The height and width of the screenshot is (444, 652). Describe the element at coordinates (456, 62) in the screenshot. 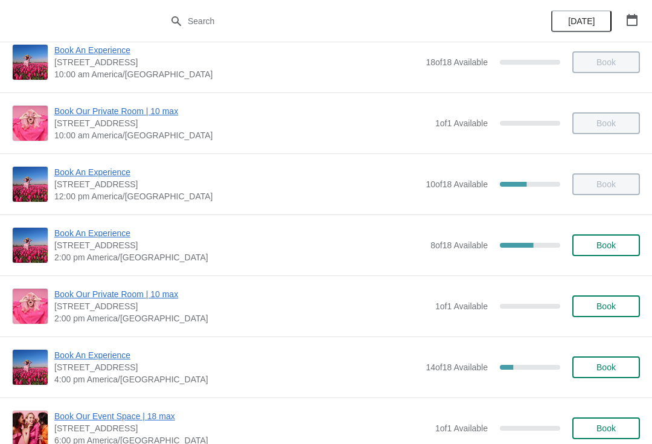

I see `span: 18 of 18 Available` at that location.